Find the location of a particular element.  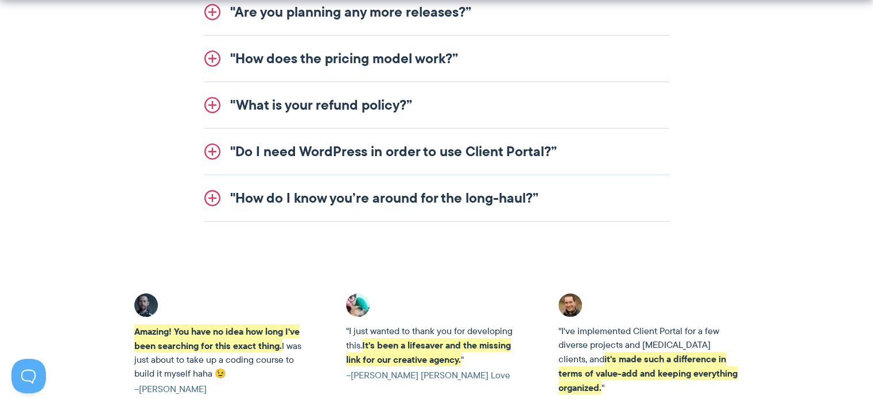

strong: it's made such a difference in terms of value-add and keeping everything organized. is located at coordinates (648, 373).